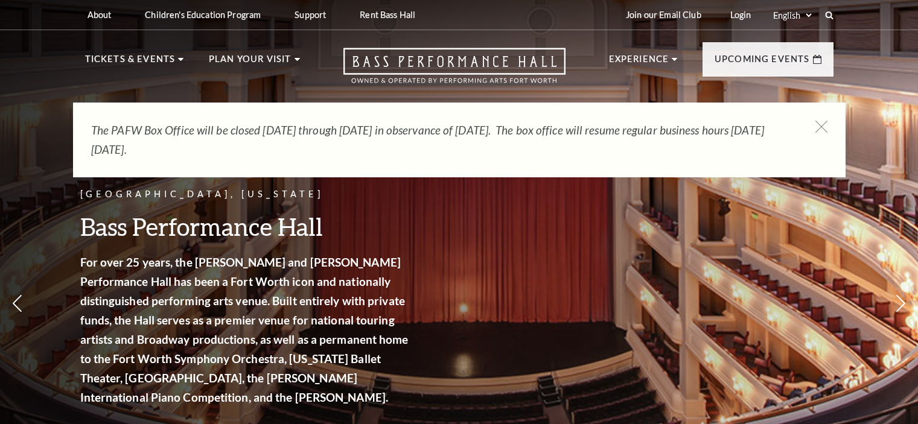 Image resolution: width=918 pixels, height=424 pixels. I want to click on p: Plan Your Visit, so click(250, 63).